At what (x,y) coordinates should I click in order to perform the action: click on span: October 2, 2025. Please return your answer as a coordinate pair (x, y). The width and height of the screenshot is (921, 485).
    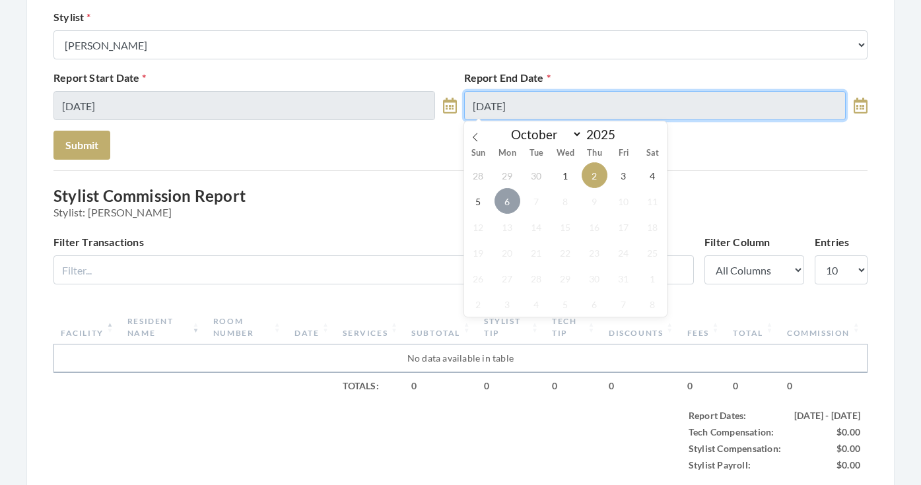
    Looking at the image, I should click on (594, 175).